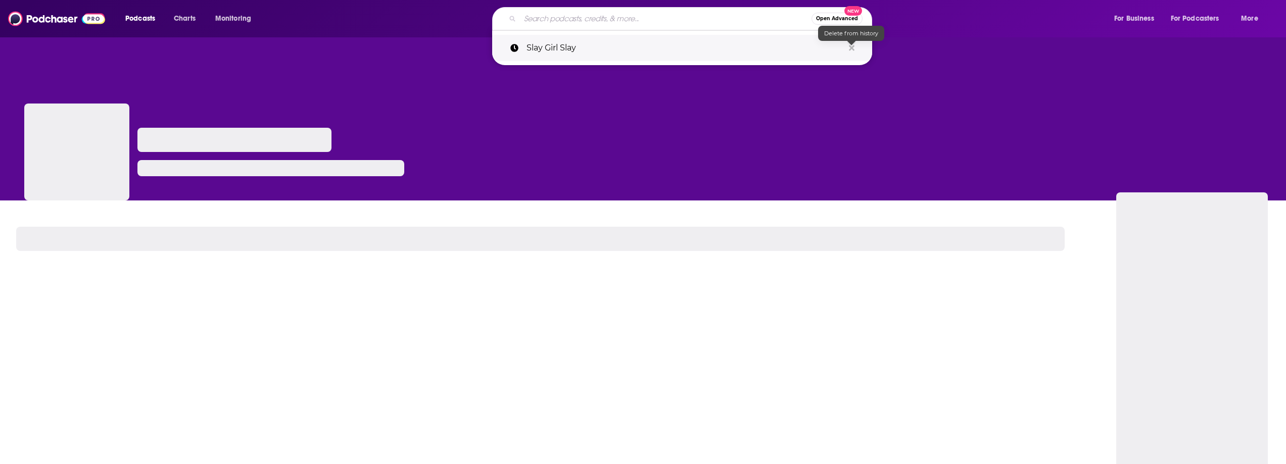  What do you see at coordinates (685, 48) in the screenshot?
I see `p: Slay Girl Slay` at bounding box center [685, 48].